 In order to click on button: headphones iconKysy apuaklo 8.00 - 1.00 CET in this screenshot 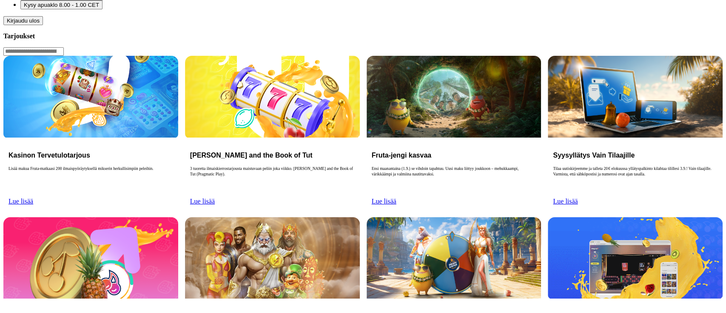, I will do `click(61, 5)`.